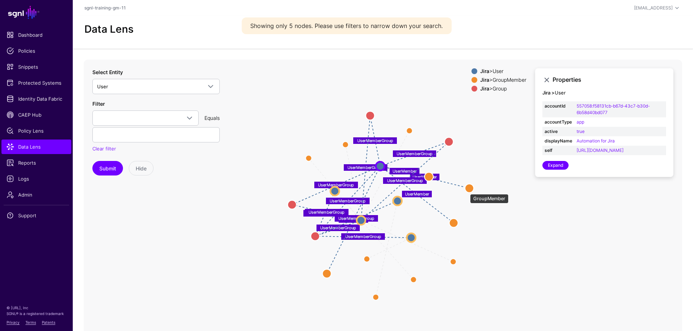 This screenshot has height=331, width=693. I want to click on a: Policy Lens, so click(36, 131).